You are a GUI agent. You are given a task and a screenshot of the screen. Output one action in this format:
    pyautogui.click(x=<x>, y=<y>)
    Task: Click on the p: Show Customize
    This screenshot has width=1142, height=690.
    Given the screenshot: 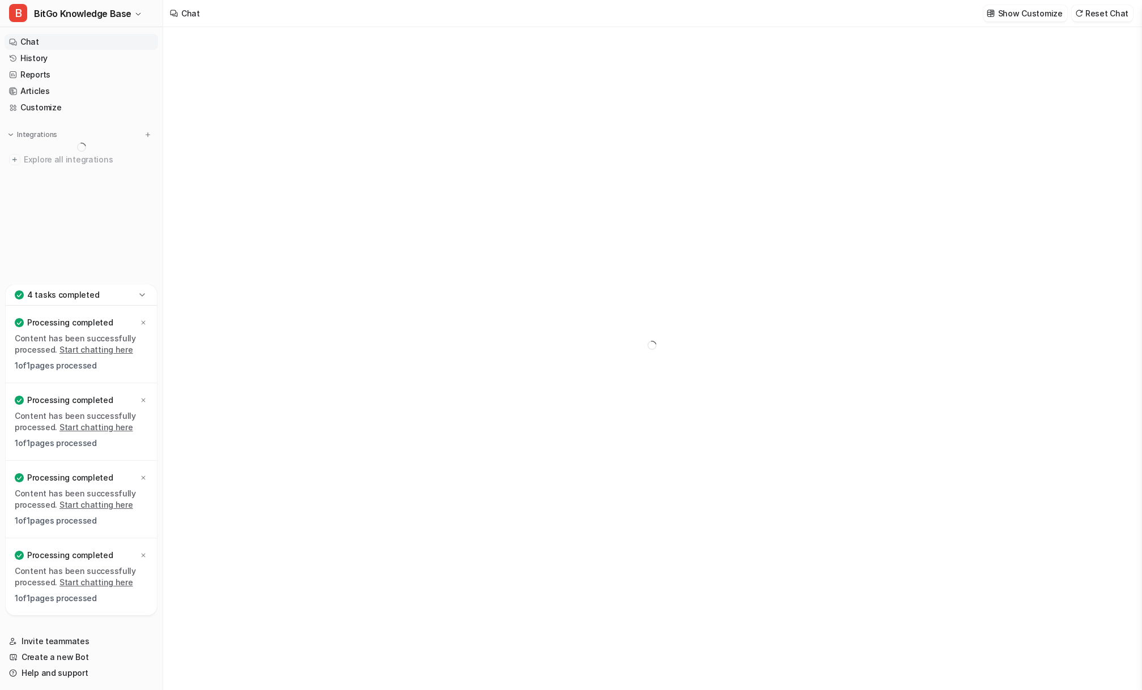 What is the action you would take?
    pyautogui.click(x=1030, y=13)
    